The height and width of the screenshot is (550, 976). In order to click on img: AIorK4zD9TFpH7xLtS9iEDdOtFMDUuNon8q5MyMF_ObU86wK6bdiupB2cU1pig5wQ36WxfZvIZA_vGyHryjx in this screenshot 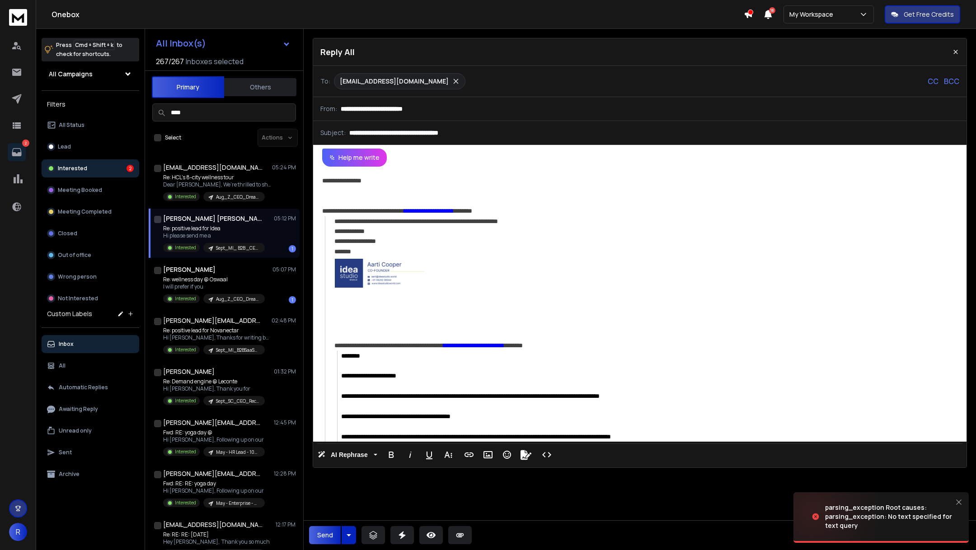, I will do `click(380, 273)`.